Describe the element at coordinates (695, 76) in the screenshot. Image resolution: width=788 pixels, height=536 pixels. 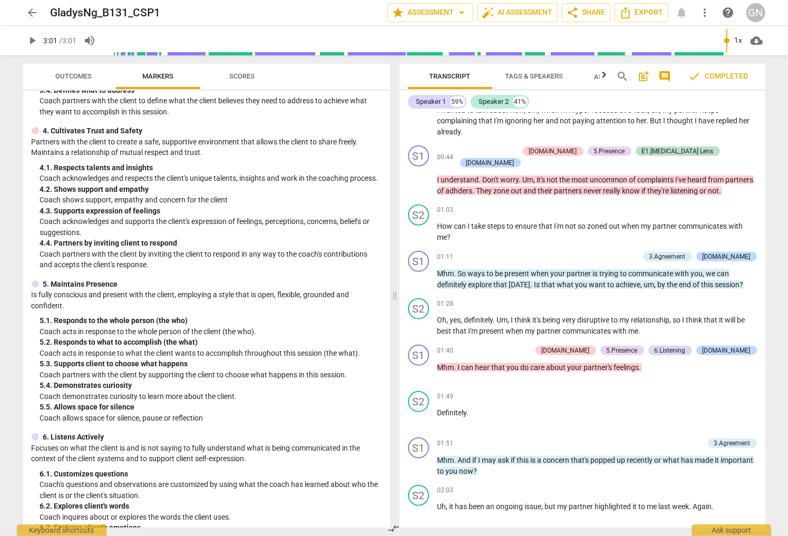
I see `span: check` at that location.